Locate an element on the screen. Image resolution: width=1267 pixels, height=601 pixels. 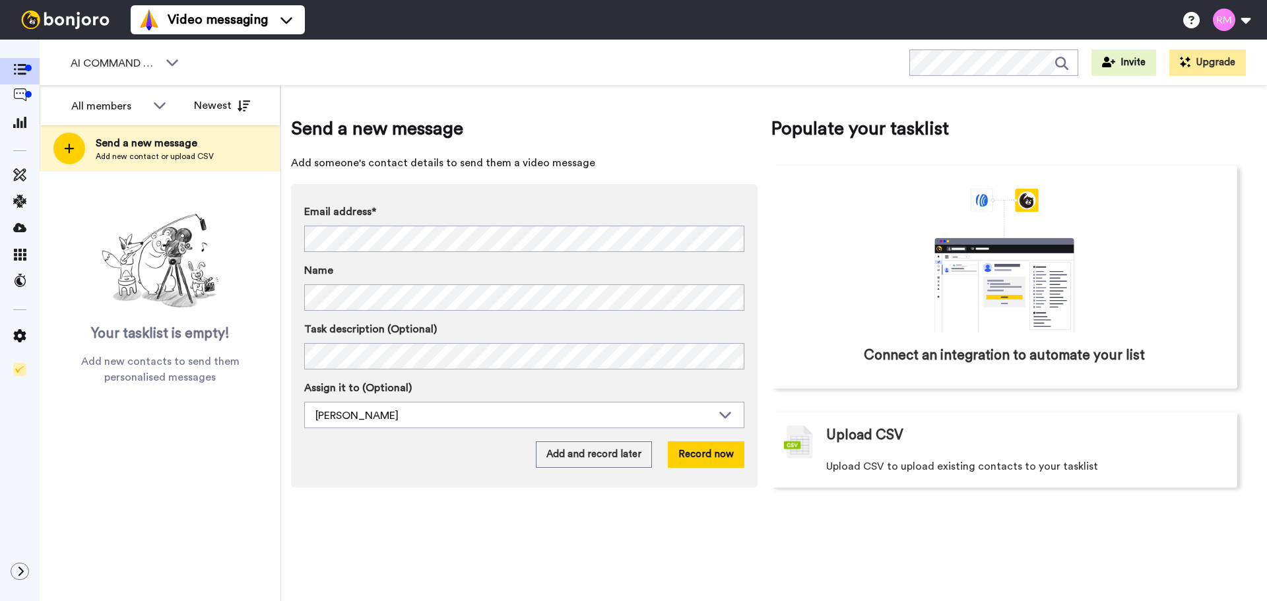
span: Populate your tasklist is located at coordinates (1003, 129).